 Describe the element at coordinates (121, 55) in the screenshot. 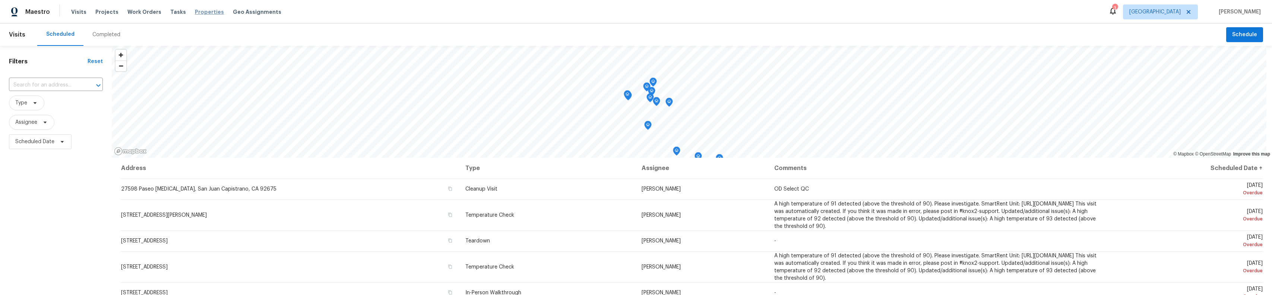

I see `button: Zoom in` at that location.